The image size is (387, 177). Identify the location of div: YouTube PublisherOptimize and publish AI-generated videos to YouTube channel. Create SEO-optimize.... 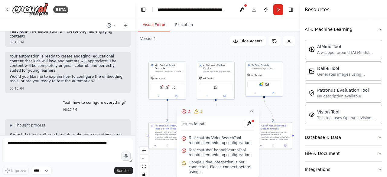
(264, 79).